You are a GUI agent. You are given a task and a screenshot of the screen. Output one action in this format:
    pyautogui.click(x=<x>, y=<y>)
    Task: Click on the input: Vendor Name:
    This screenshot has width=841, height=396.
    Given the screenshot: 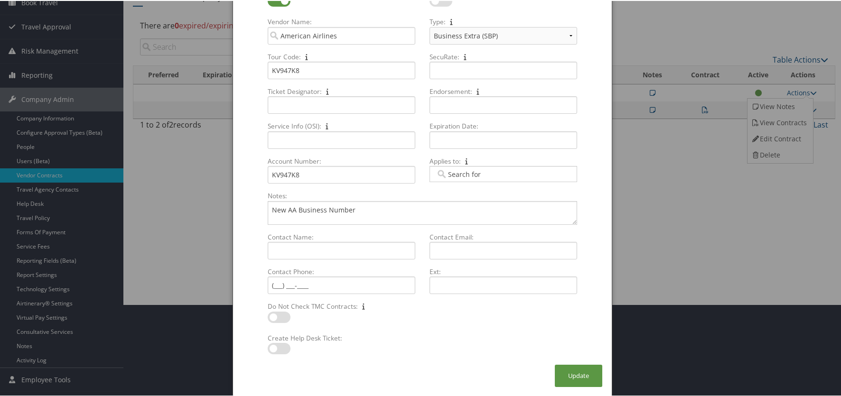 What is the action you would take?
    pyautogui.click(x=341, y=35)
    